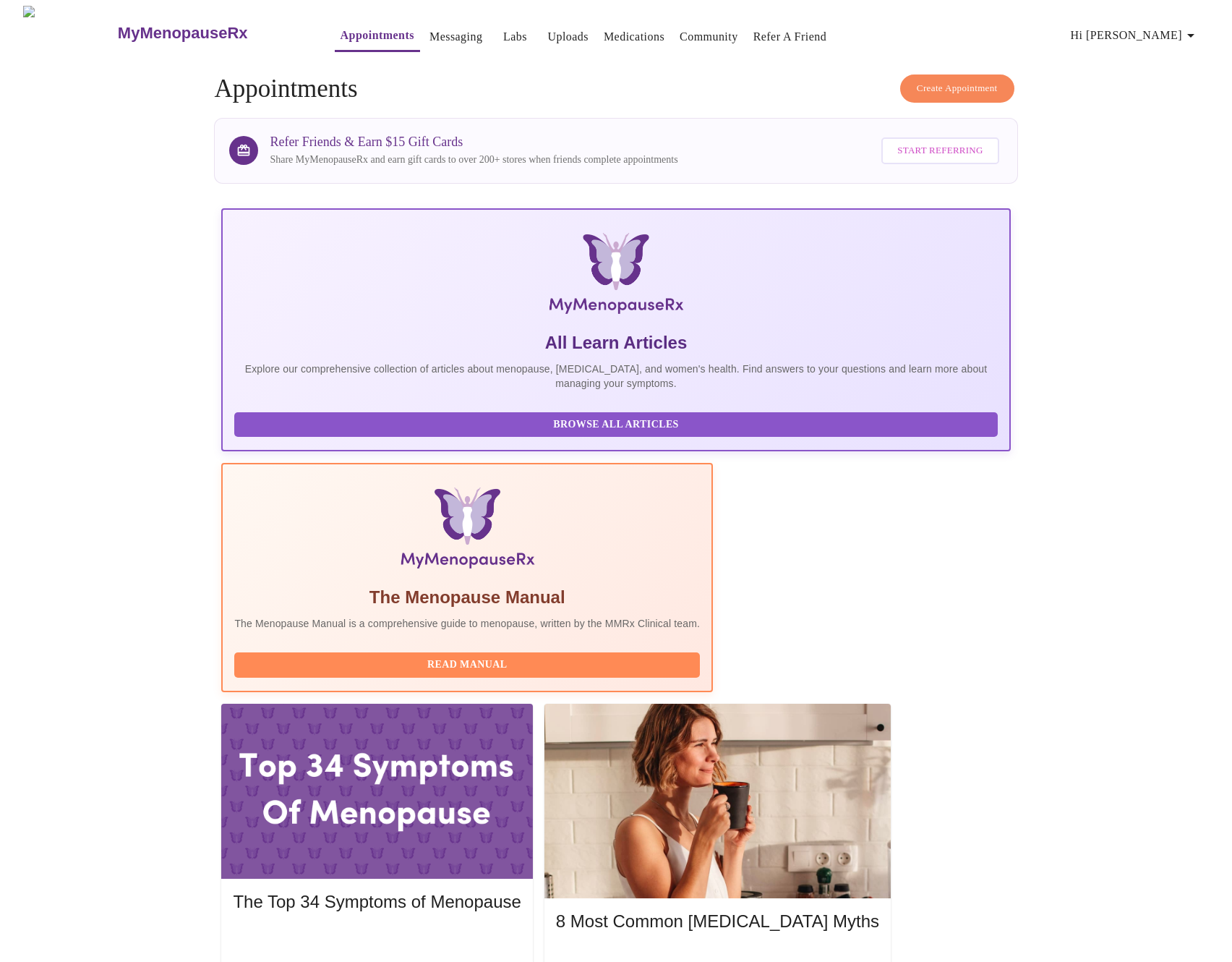  I want to click on button: Community, so click(708, 37).